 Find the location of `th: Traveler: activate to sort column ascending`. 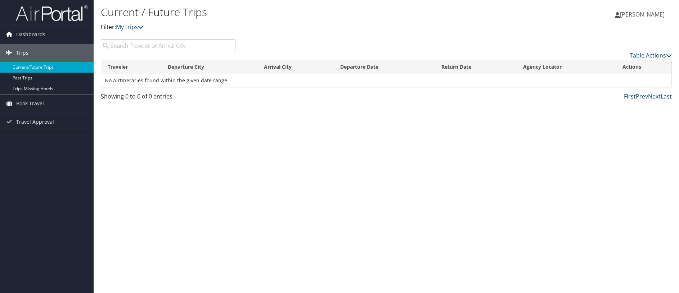

th: Traveler: activate to sort column ascending is located at coordinates (131, 67).